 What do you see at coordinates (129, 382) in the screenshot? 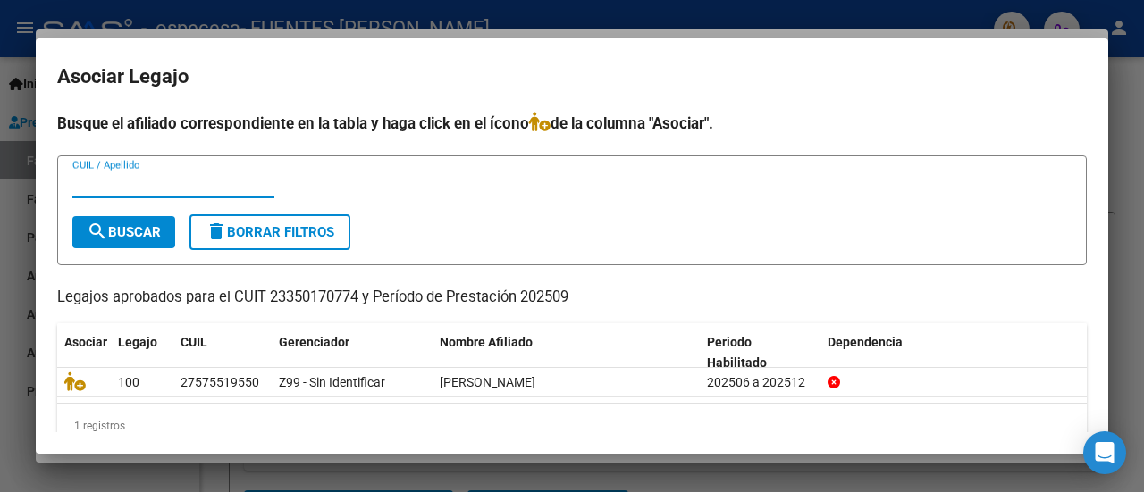
I see `span: 100` at bounding box center [129, 382].